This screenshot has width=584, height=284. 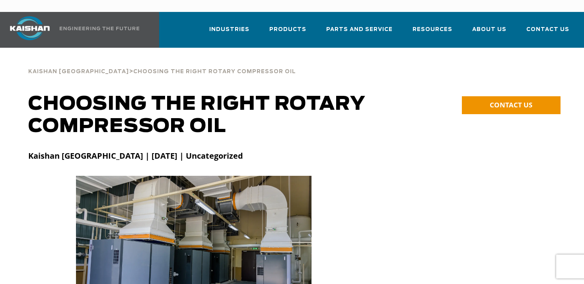 I want to click on span: Industries, so click(x=229, y=29).